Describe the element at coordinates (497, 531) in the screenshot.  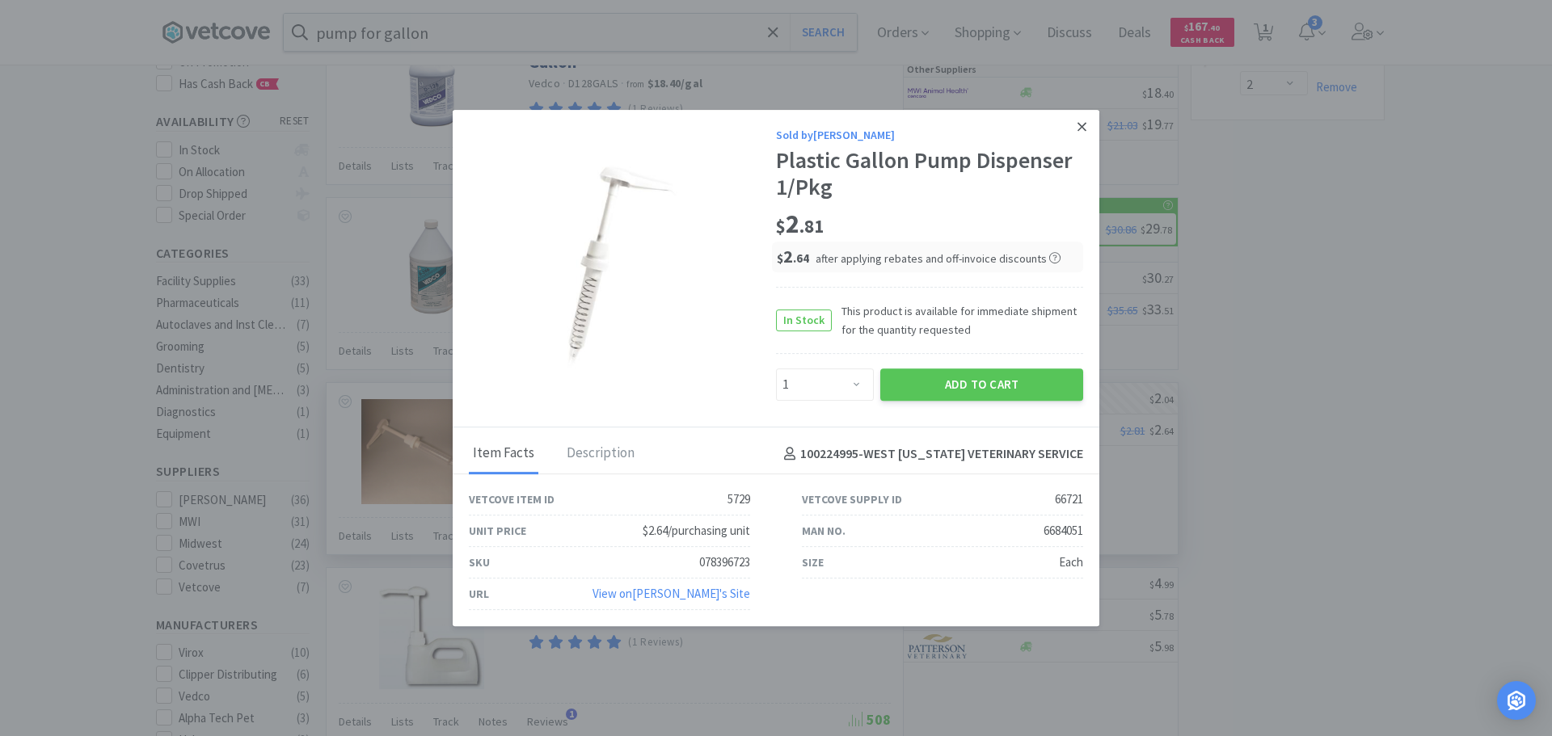
I see `div: Unit Price` at that location.